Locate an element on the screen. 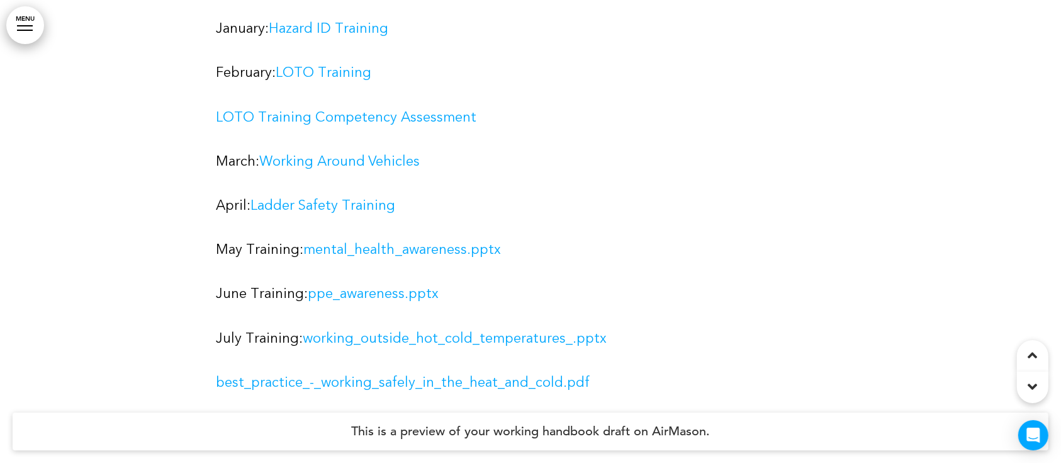 This screenshot has width=1061, height=463. a: LOTO Training Competency Assessment is located at coordinates (346, 117).